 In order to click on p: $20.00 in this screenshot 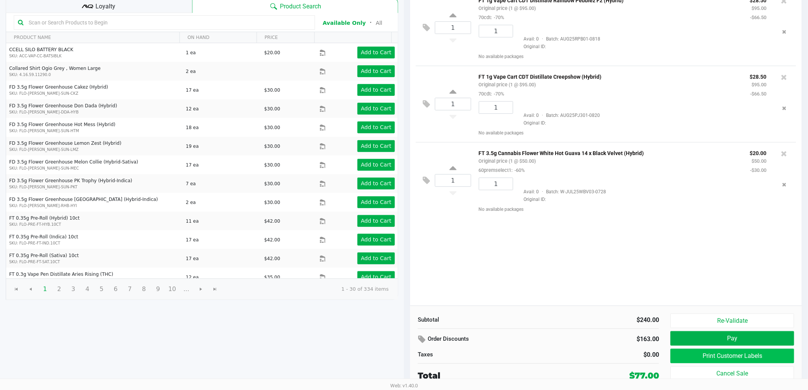, I will do `click(758, 152)`.